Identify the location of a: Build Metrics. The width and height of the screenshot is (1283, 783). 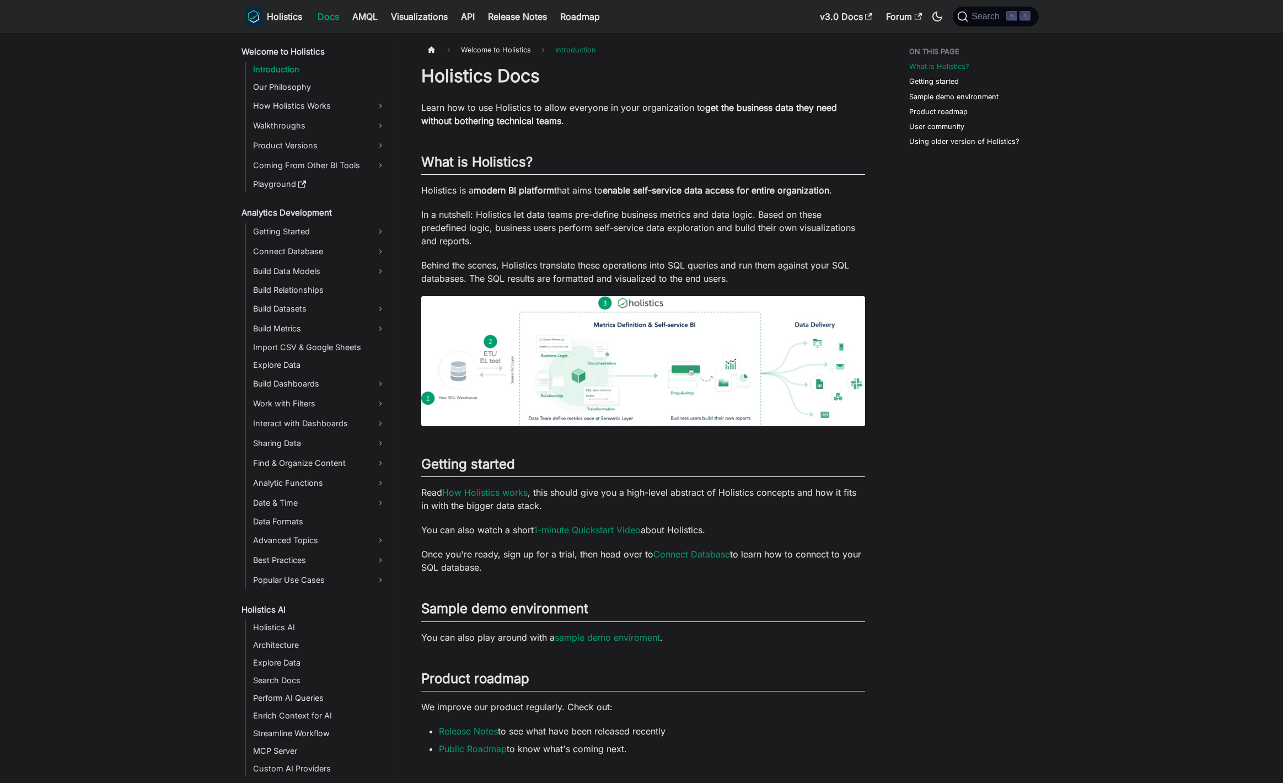
(319, 329).